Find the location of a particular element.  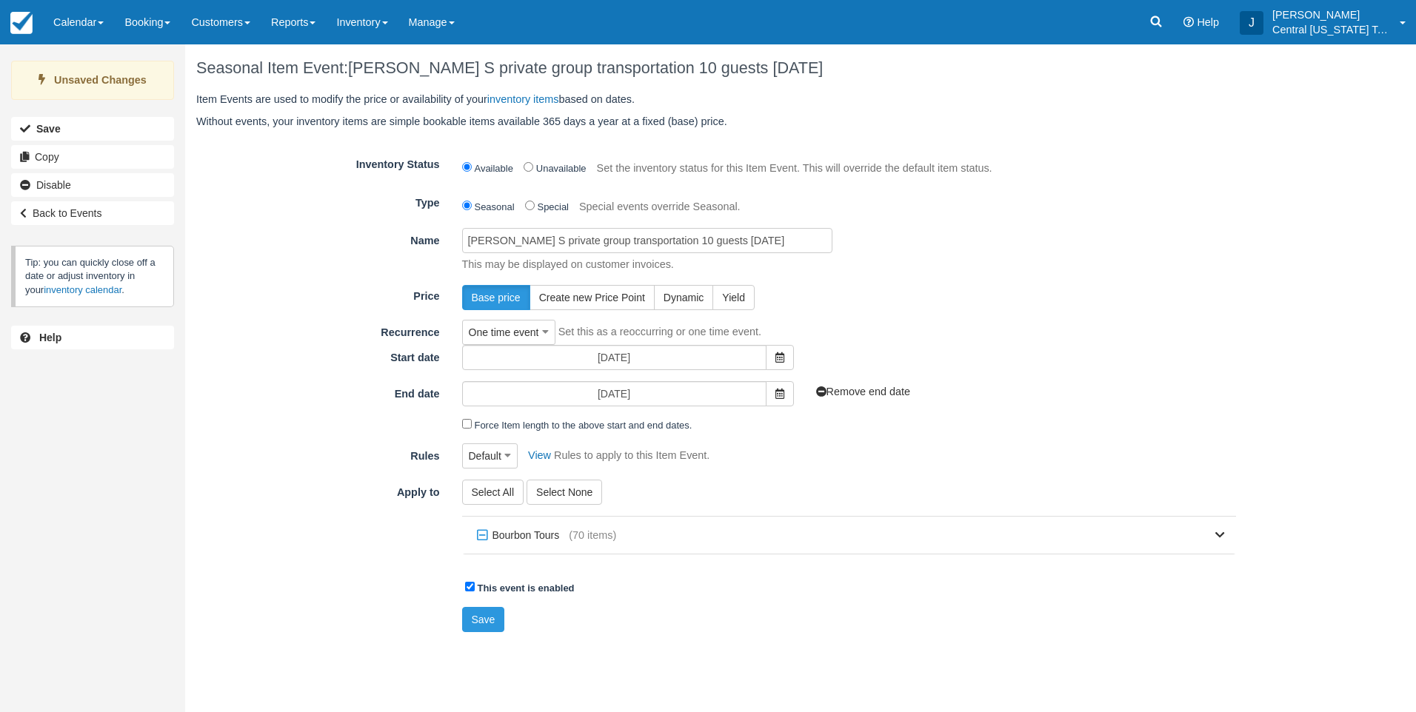

b: Help is located at coordinates (50, 338).